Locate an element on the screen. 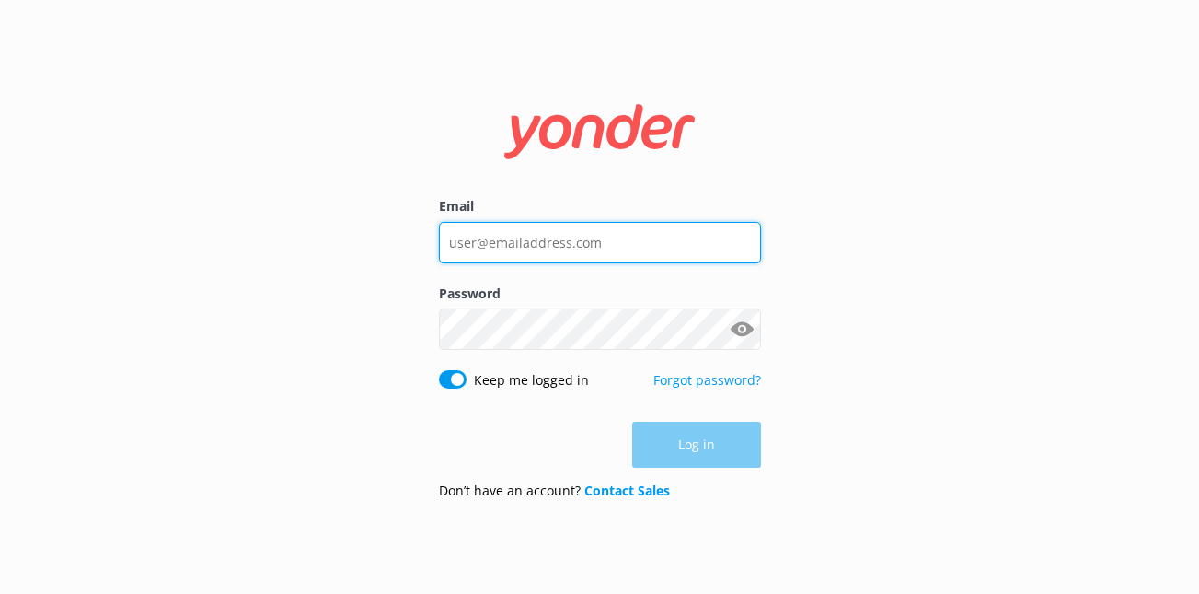 The width and height of the screenshot is (1199, 594). a: Forgot password? is located at coordinates (707, 379).